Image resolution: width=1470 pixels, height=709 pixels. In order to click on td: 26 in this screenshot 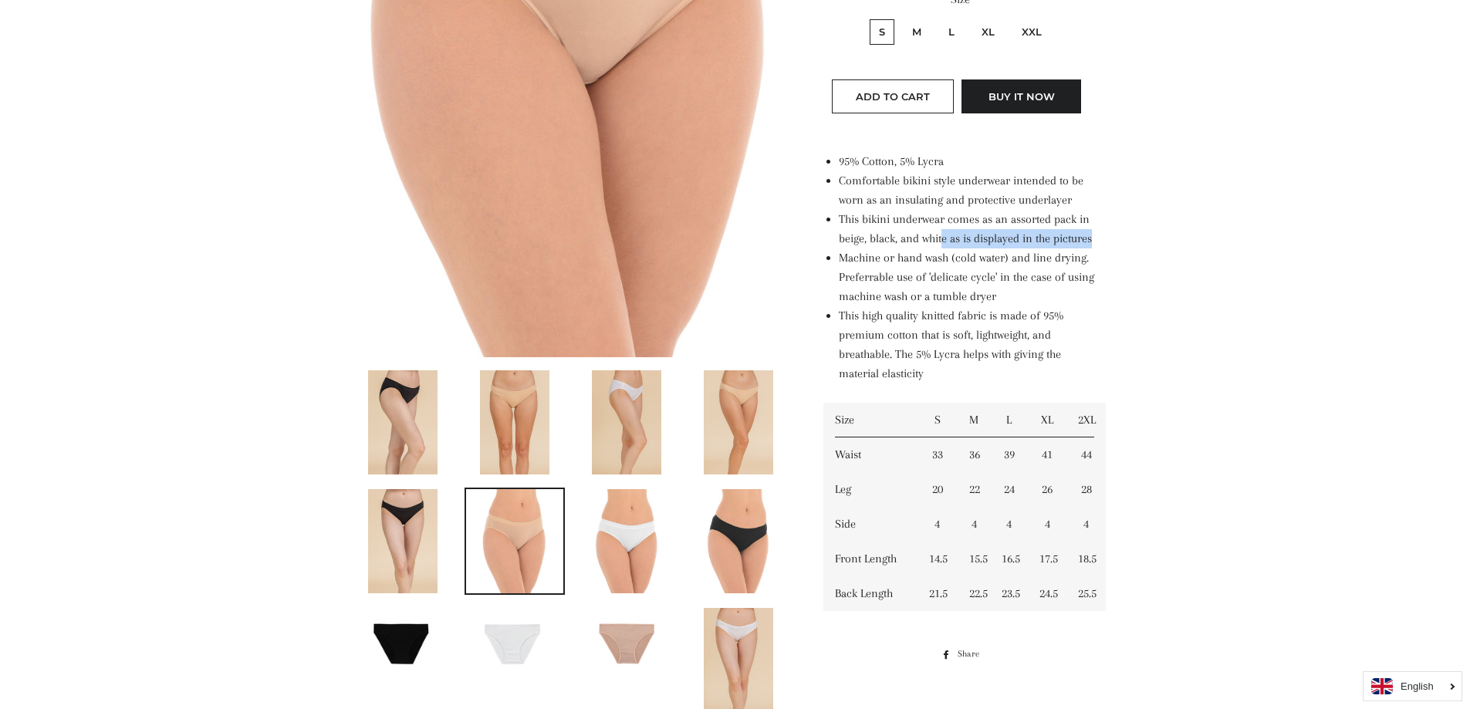, I will do `click(1047, 489)`.